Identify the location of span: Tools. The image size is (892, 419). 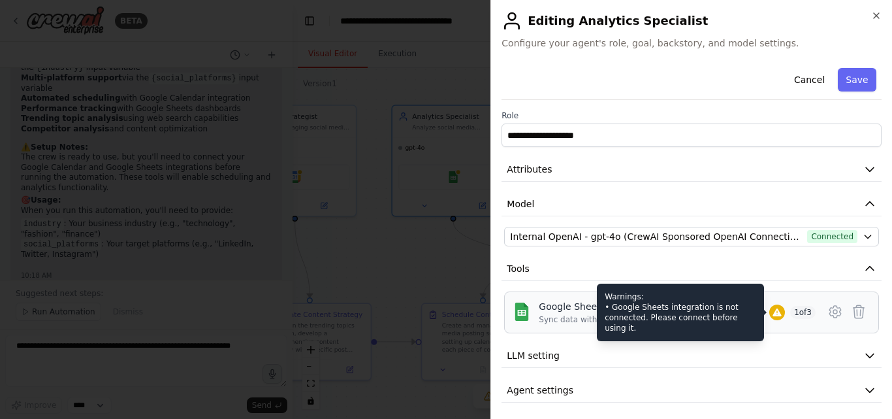
(518, 268).